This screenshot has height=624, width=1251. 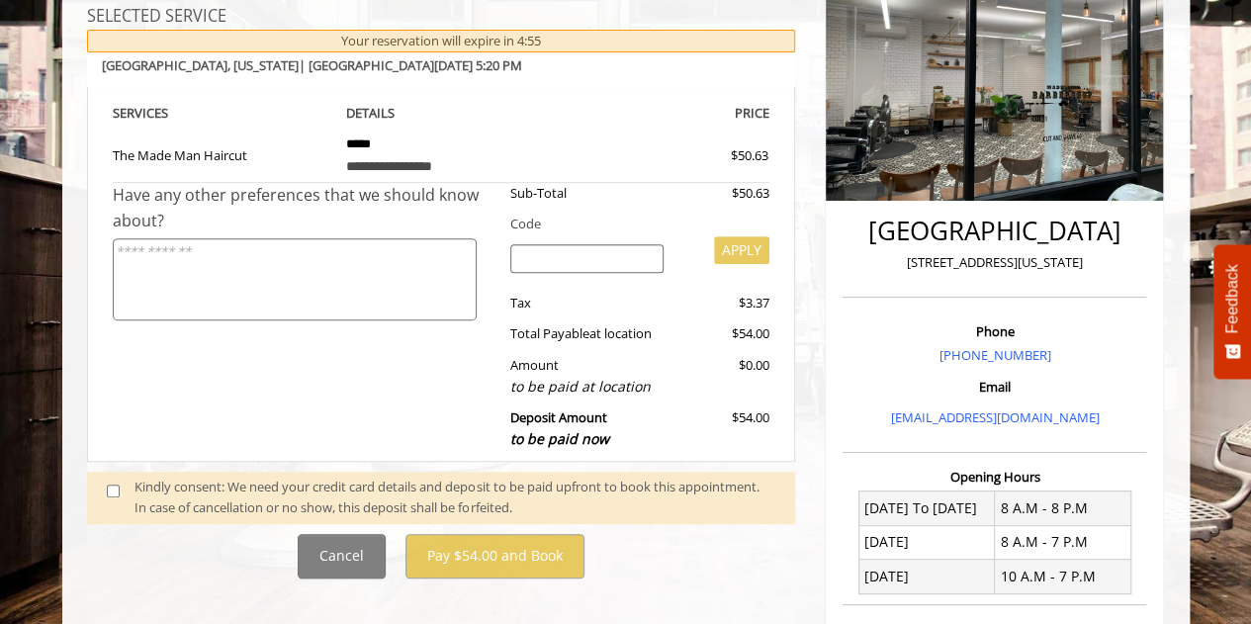 What do you see at coordinates (586, 387) in the screenshot?
I see `div: to be paid at location` at bounding box center [586, 387].